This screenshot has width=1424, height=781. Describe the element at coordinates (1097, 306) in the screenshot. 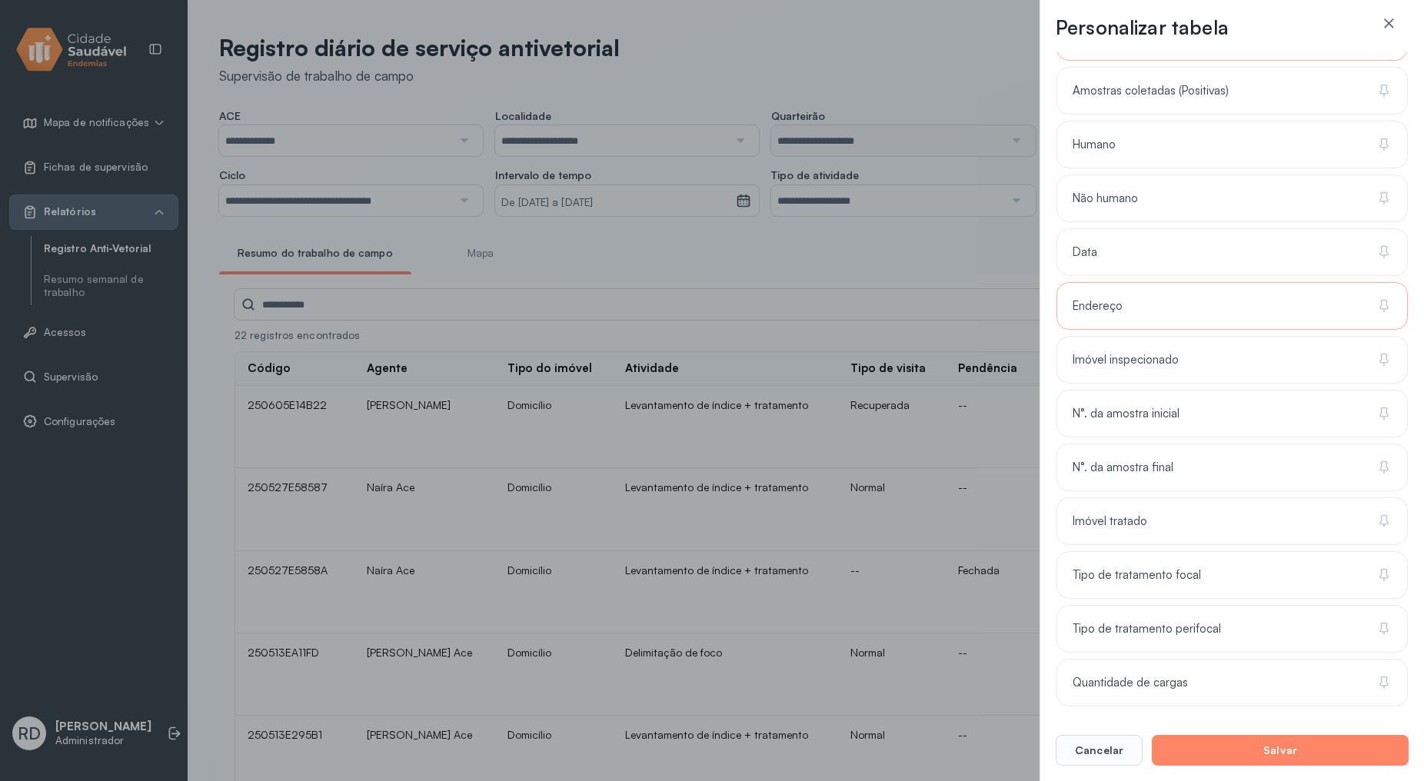

I see `span: Endereço` at that location.